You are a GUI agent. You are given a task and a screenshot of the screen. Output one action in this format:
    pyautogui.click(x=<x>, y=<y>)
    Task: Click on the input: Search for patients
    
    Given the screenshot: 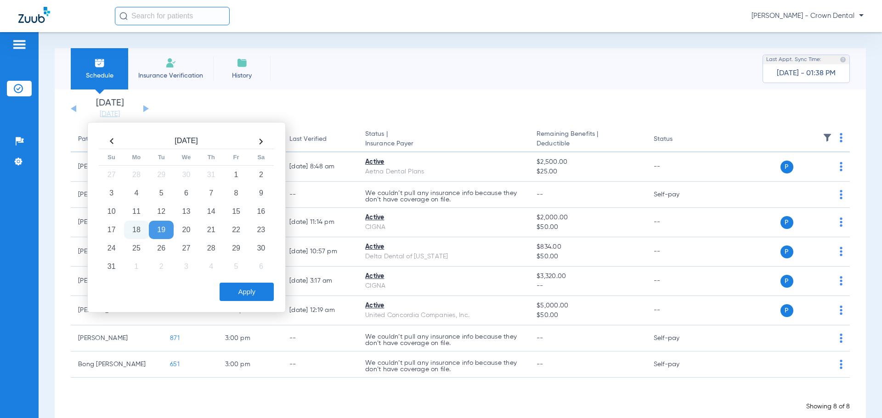 What is the action you would take?
    pyautogui.click(x=172, y=16)
    